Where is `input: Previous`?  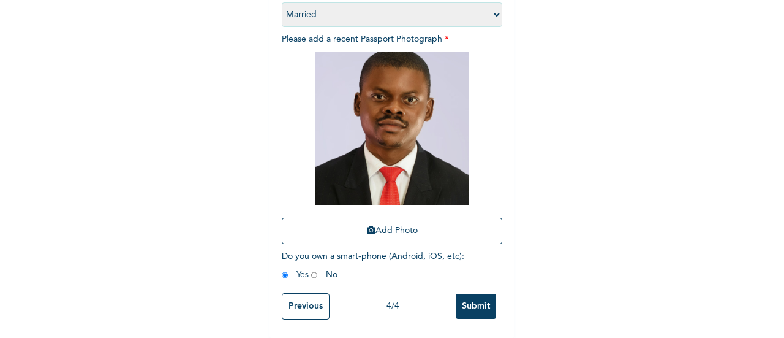
input: Previous is located at coordinates (306, 306).